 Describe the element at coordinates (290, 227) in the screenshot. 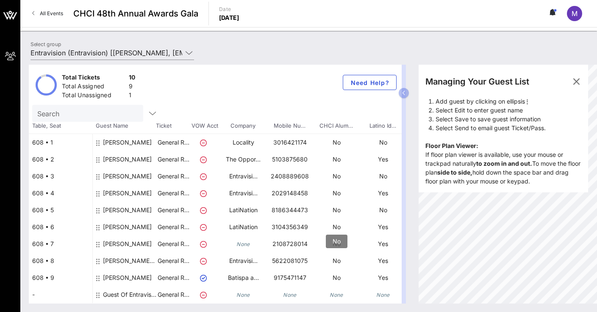

I see `p: 3104356349` at that location.